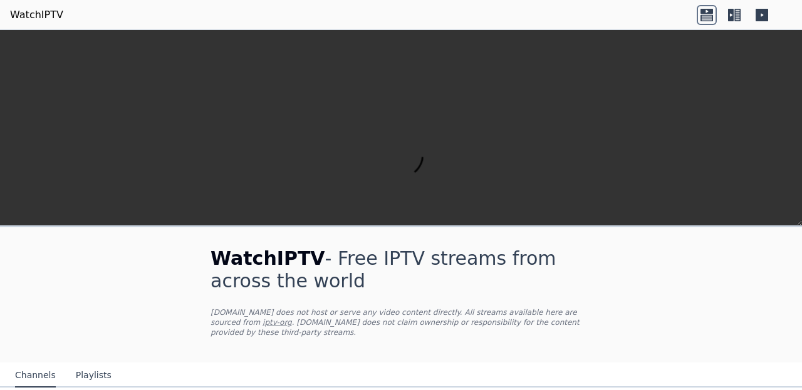 The height and width of the screenshot is (390, 802). I want to click on a: WatchIPTV, so click(36, 15).